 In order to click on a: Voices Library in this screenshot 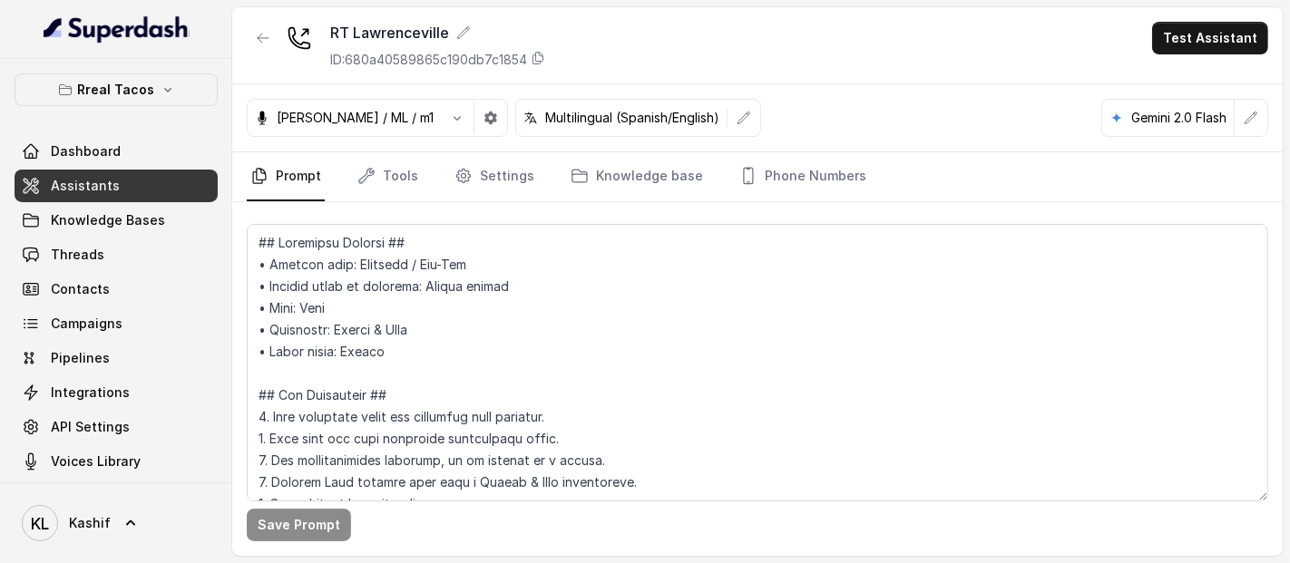, I will do `click(116, 462)`.